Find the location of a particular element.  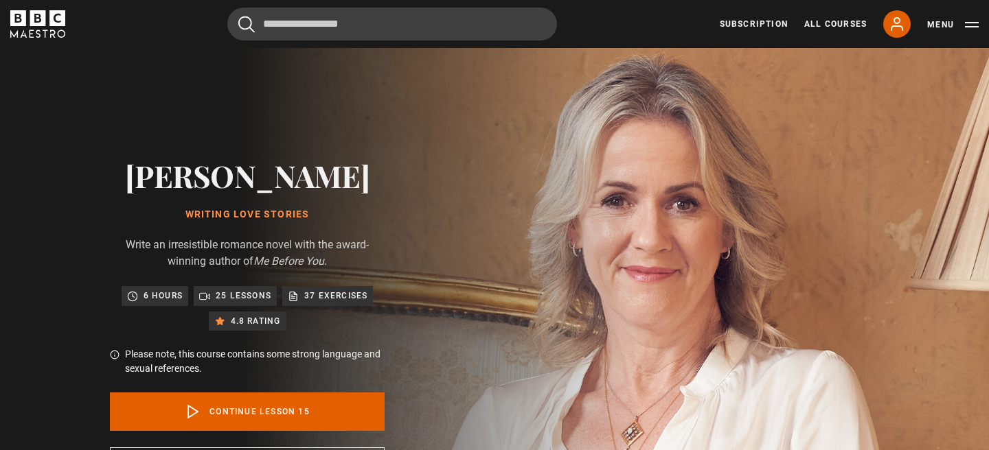

p: 4.8 rating is located at coordinates (255, 321).